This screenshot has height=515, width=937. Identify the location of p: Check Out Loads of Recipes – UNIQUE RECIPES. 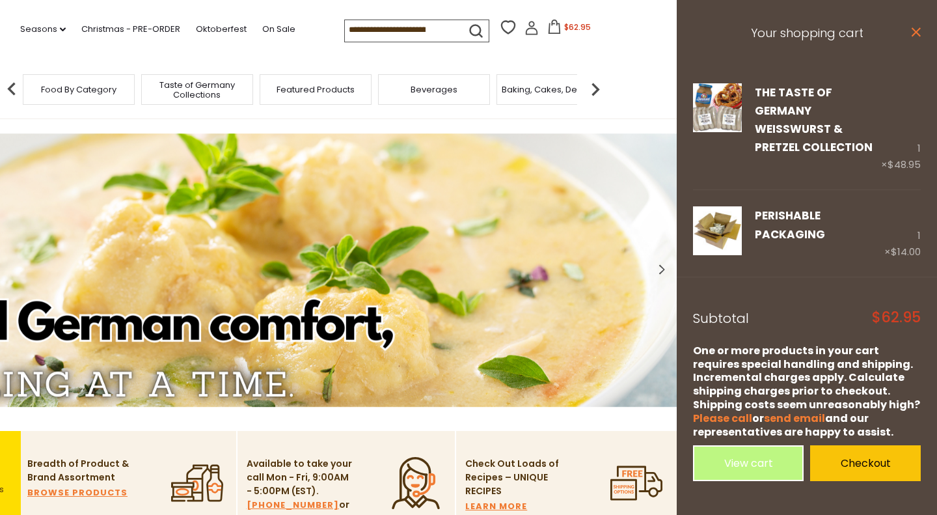
(512, 477).